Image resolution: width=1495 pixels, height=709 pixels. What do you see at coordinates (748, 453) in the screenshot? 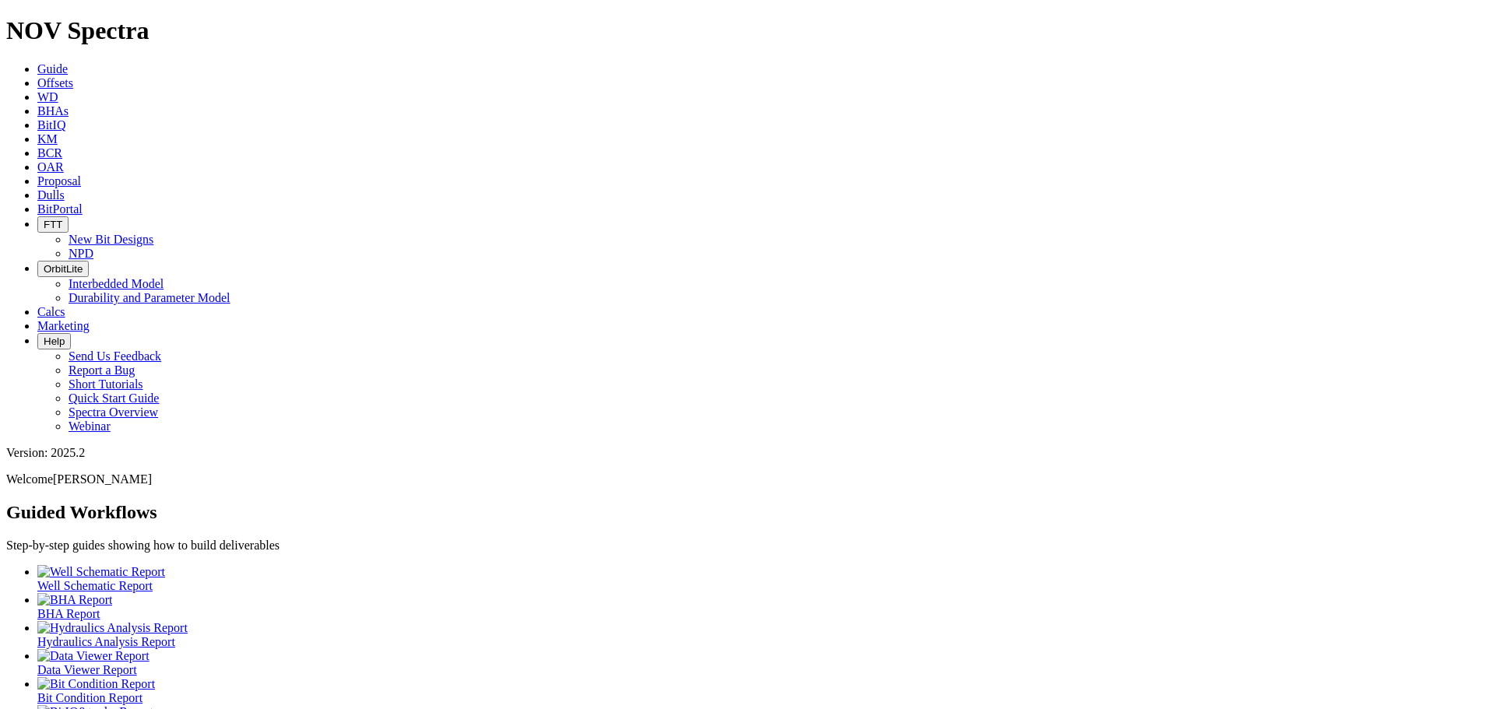
I see `div: Version: 2025.2` at bounding box center [748, 453].